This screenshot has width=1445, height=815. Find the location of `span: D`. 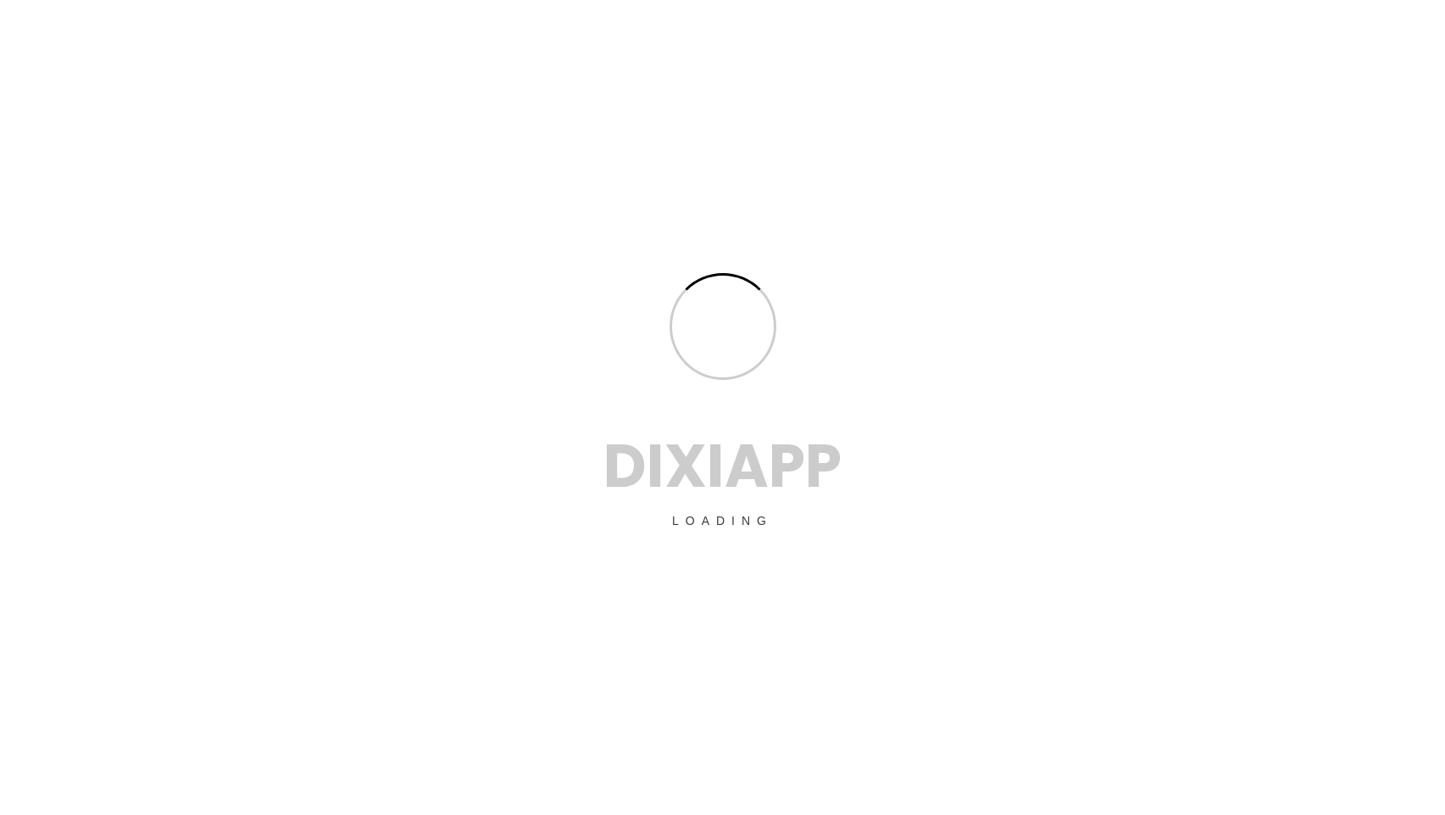

span: D is located at coordinates (625, 465).